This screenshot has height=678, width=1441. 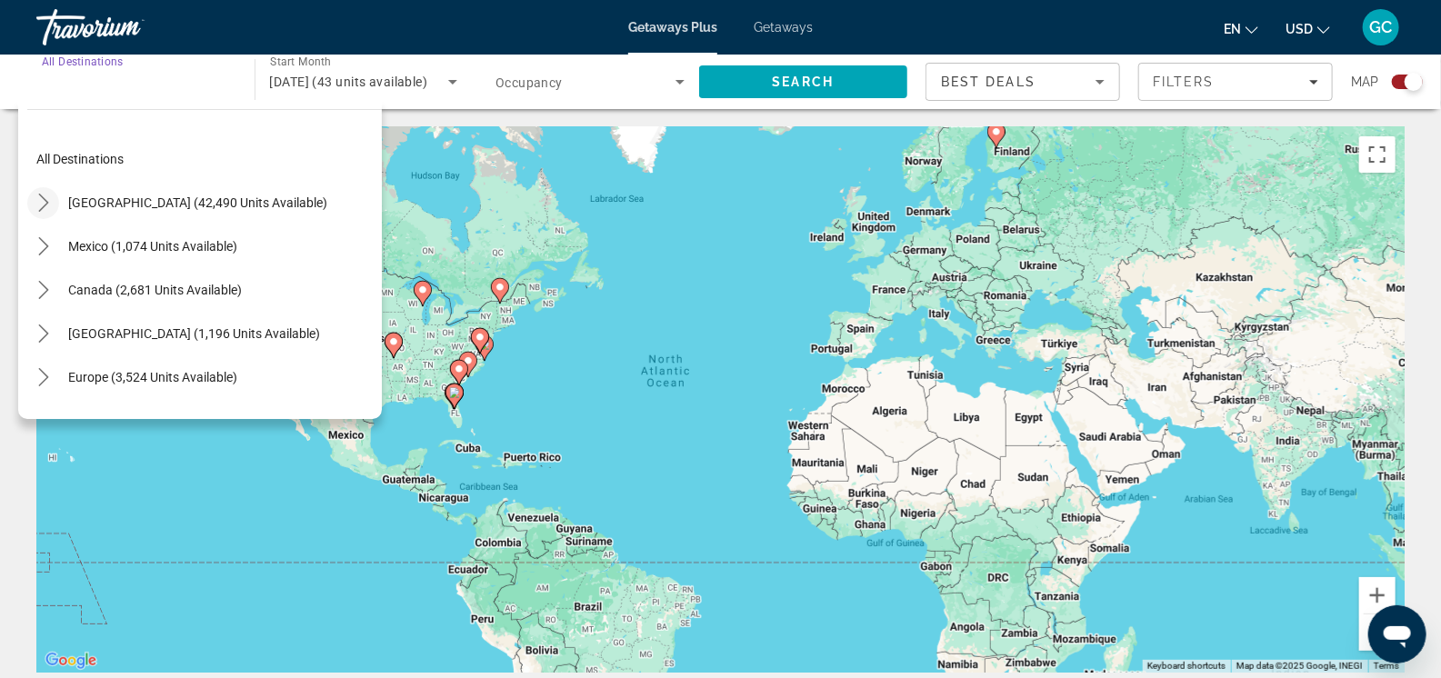 What do you see at coordinates (194, 334) in the screenshot?
I see `button: Select destination: Caribbean & Atlantic Islands (1,196 units available)` at bounding box center [194, 334].